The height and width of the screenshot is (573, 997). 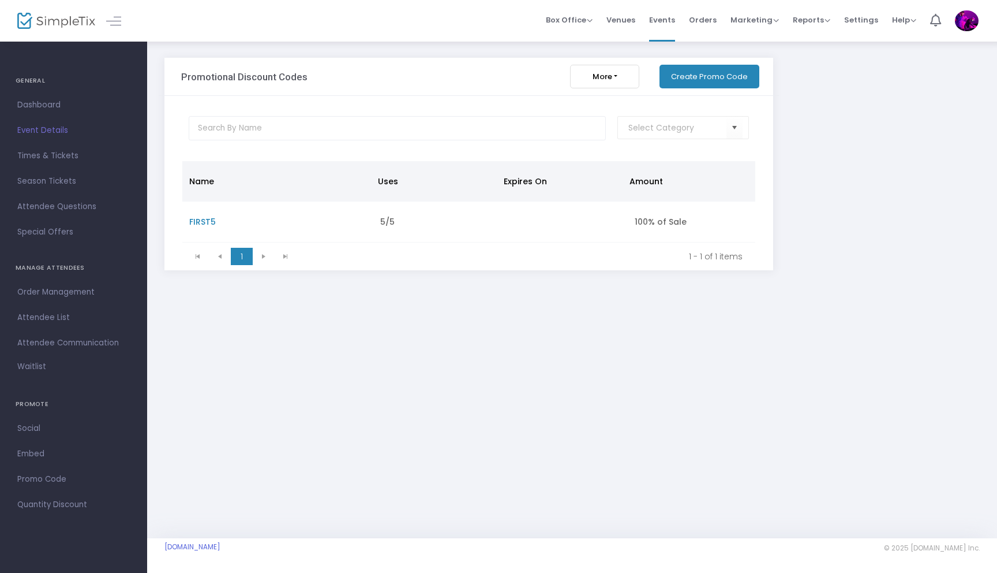 What do you see at coordinates (661, 222) in the screenshot?
I see `span: 100% of Sale` at bounding box center [661, 222].